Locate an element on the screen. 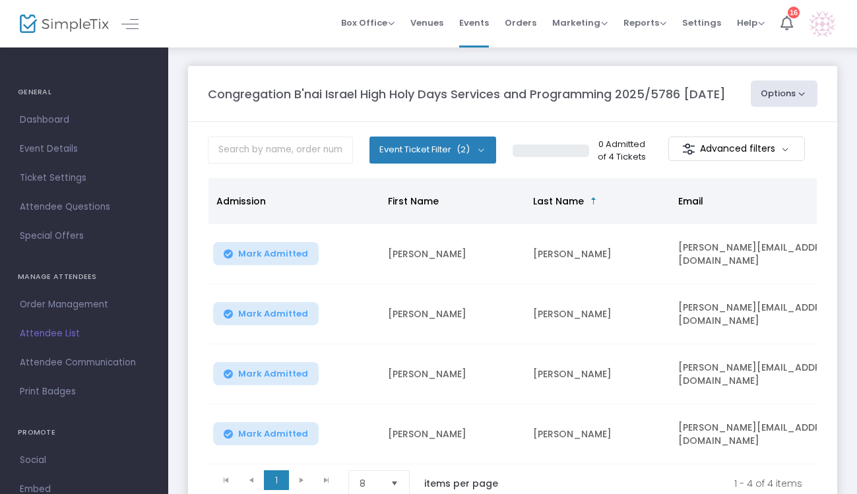 This screenshot has width=857, height=494. span: Social is located at coordinates (84, 461).